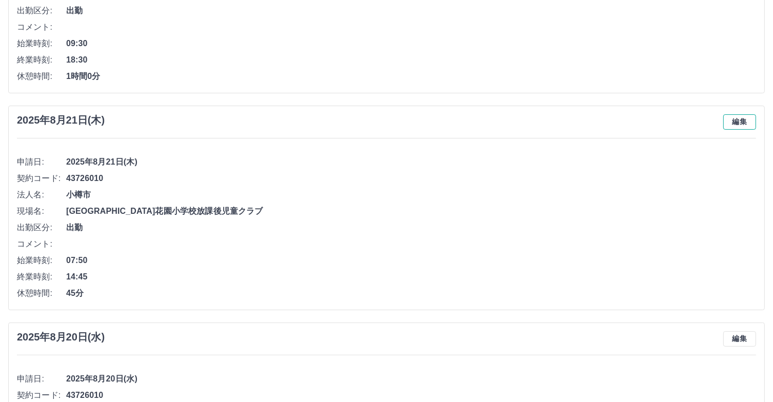  I want to click on span: 07:50, so click(411, 261).